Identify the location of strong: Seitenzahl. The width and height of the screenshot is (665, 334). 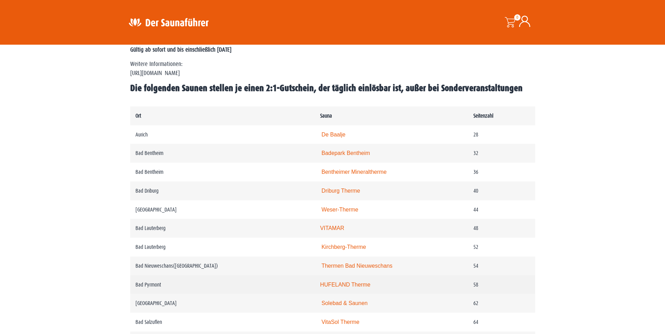
(483, 116).